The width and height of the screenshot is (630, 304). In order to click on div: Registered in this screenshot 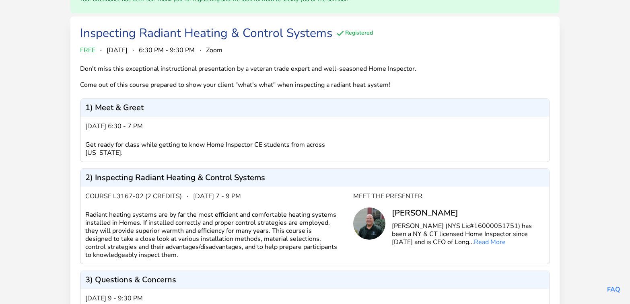, I will do `click(354, 33)`.